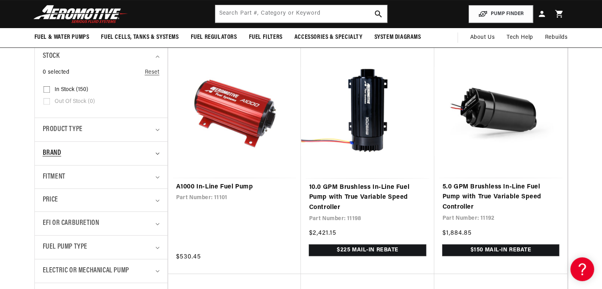  I want to click on summary: Electric or Mechanical Pump (0 selected), so click(101, 271).